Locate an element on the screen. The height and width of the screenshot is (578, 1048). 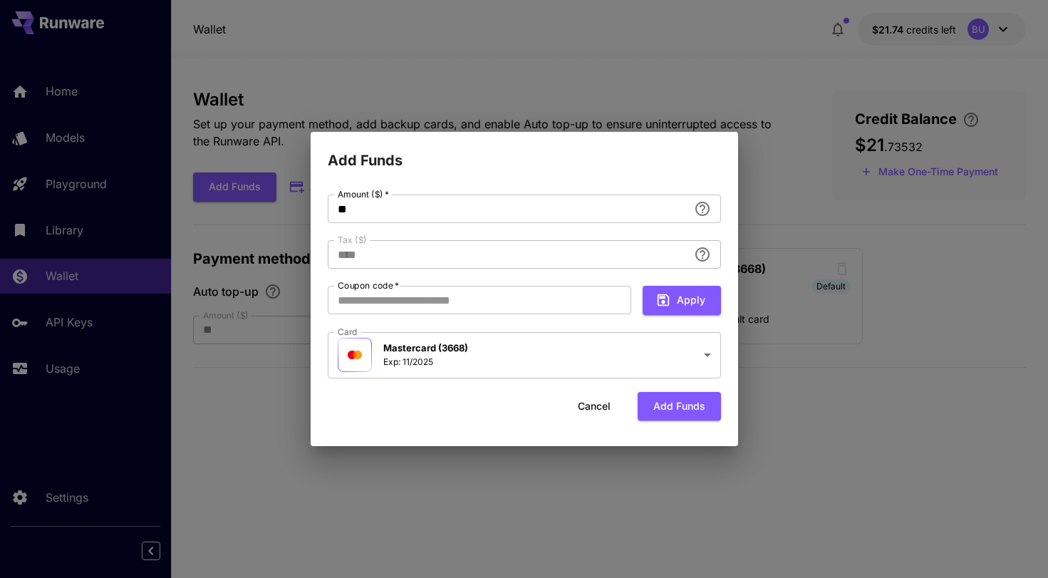
label: Card is located at coordinates (348, 331).